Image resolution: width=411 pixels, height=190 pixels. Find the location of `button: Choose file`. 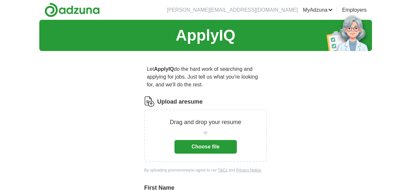

button: Choose file is located at coordinates (206, 147).